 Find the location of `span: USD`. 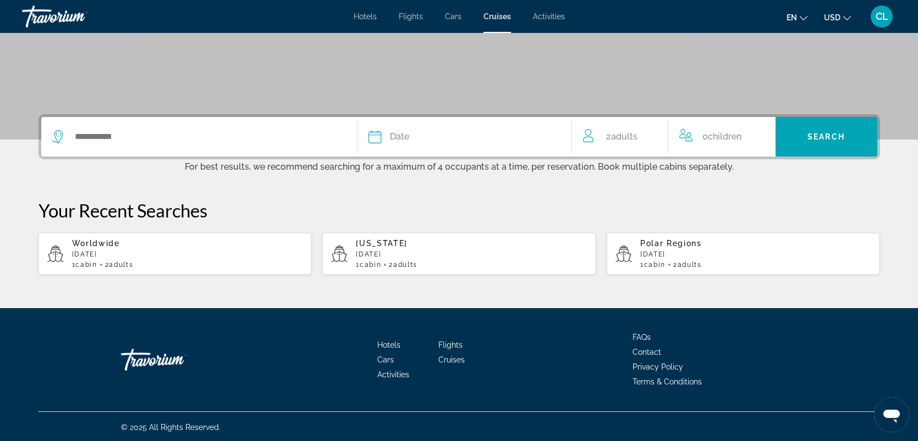

span: USD is located at coordinates (832, 18).